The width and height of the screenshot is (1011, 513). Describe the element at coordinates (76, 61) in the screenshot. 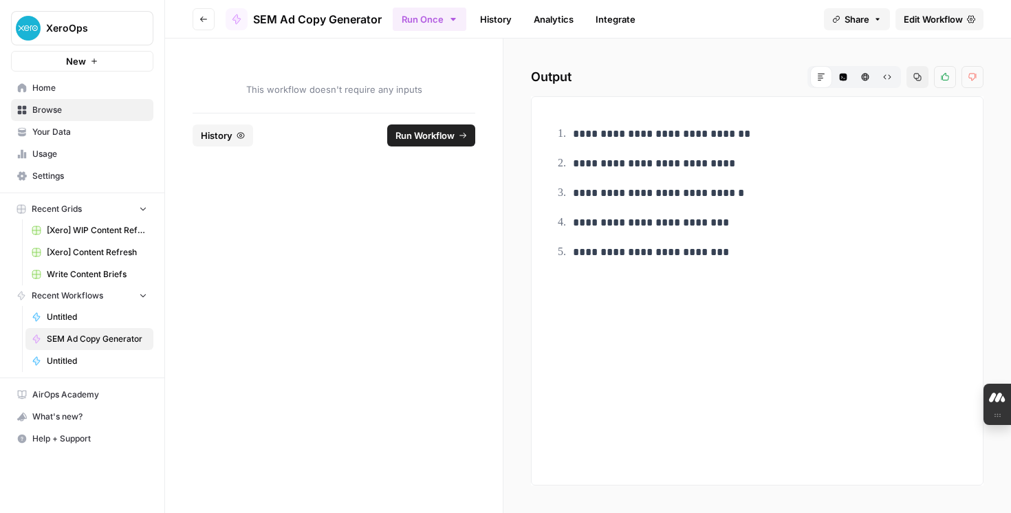

I see `span: New` at that location.